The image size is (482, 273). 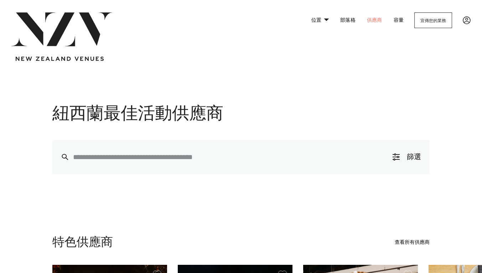 I want to click on font: 容量, so click(x=398, y=20).